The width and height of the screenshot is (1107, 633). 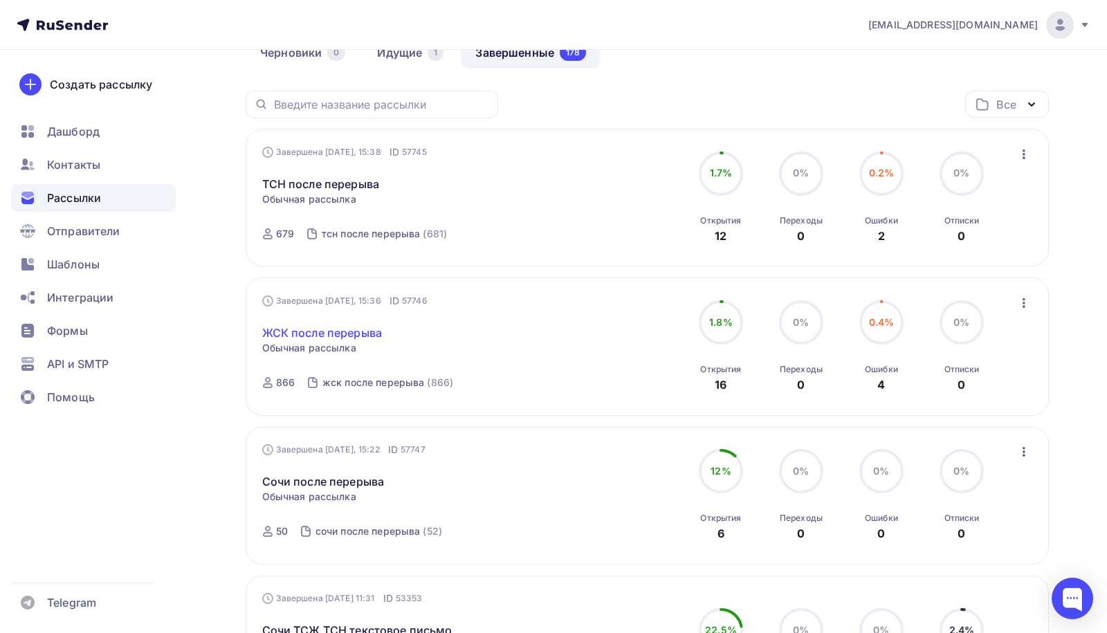 I want to click on span: 12%, so click(x=720, y=471).